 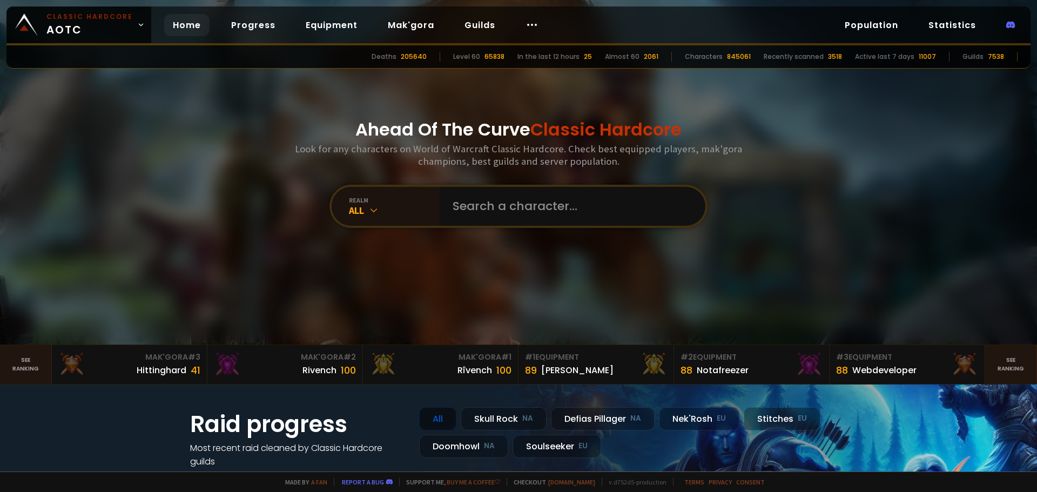 I want to click on a: Consent, so click(x=751, y=482).